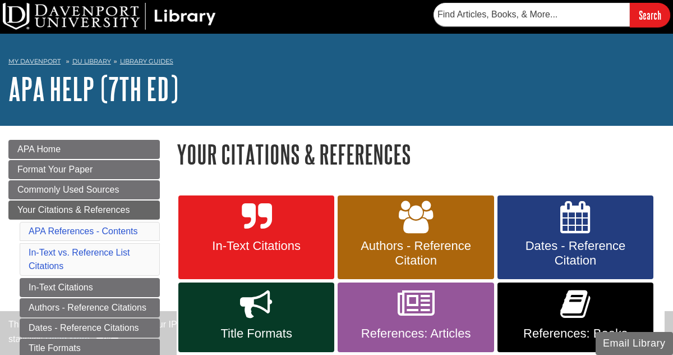 The image size is (673, 355). Describe the element at coordinates (84, 190) in the screenshot. I see `a: Commonly Used Sources` at that location.